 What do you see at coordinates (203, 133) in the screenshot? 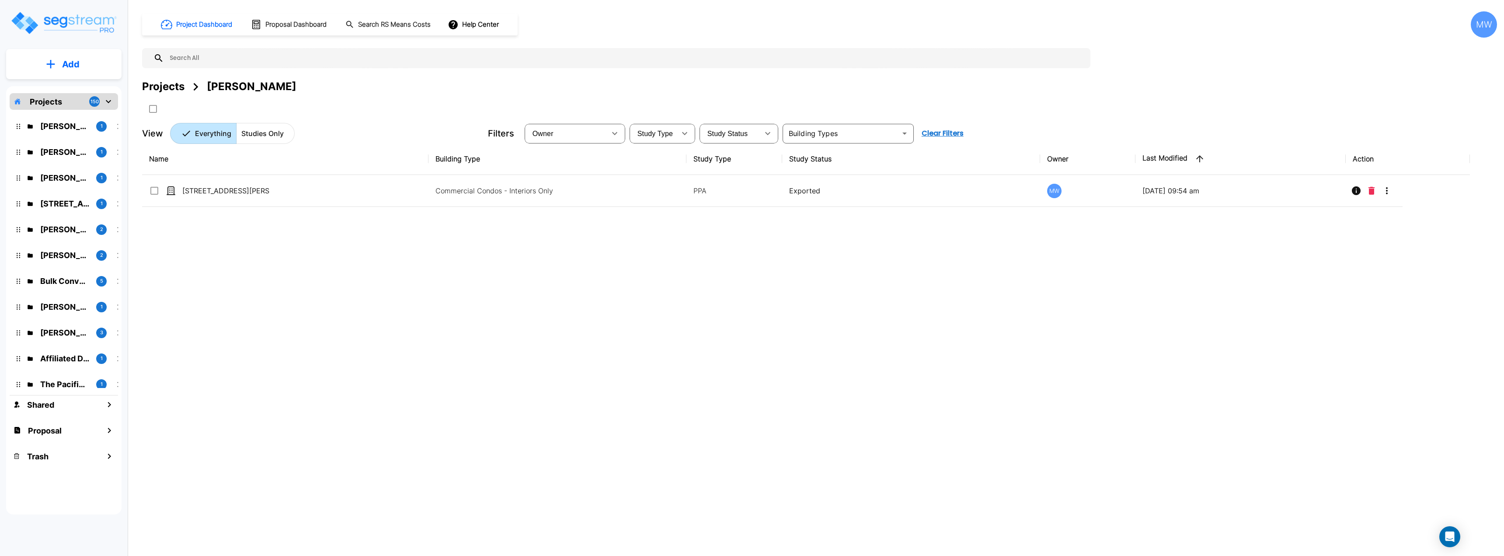
I see `button: Everything` at bounding box center [203, 133].